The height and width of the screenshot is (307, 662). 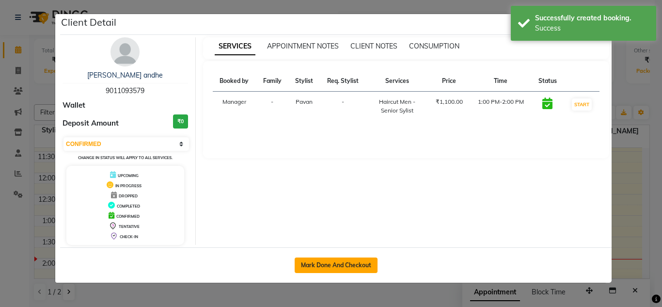 What do you see at coordinates (125, 52) in the screenshot?
I see `img: avatar` at bounding box center [125, 52].